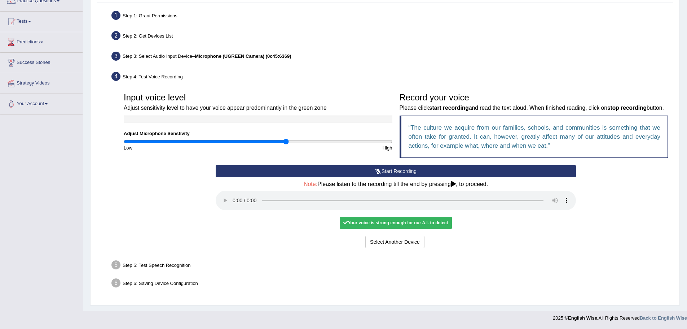  What do you see at coordinates (392, 57) in the screenshot?
I see `div: Step 3: Select Audio Input Device` at bounding box center [392, 57].